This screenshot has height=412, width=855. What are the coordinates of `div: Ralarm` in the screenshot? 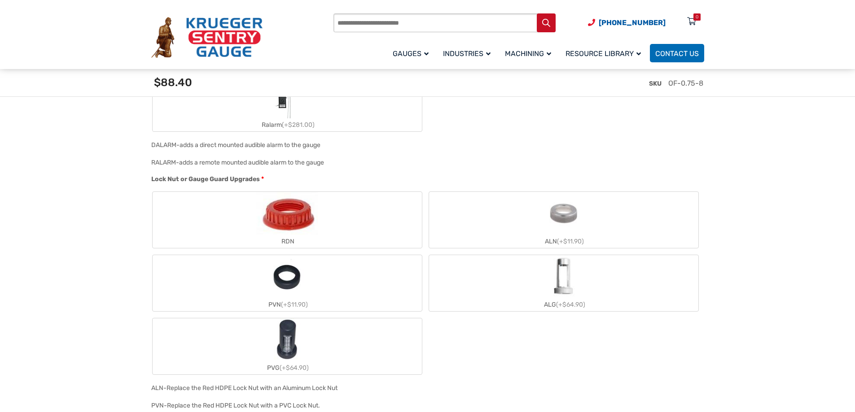 It's located at (287, 125).